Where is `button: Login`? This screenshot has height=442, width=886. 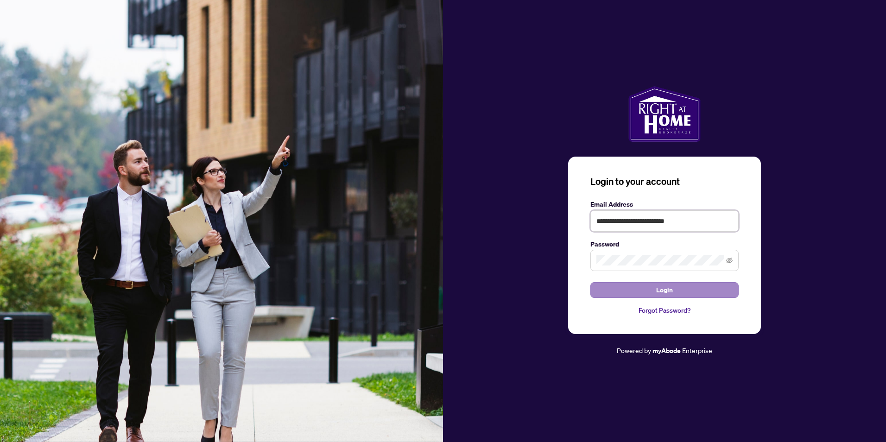
button: Login is located at coordinates (665, 290).